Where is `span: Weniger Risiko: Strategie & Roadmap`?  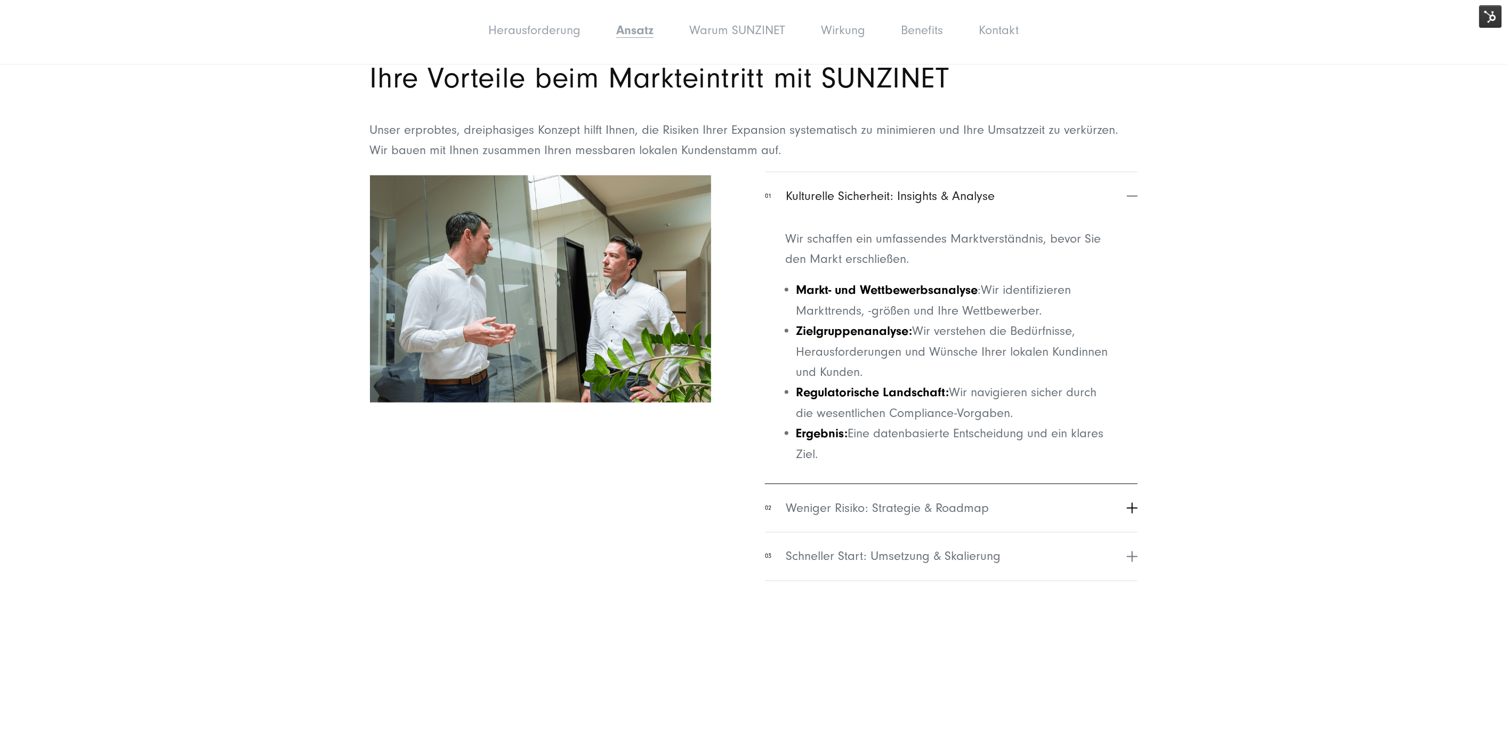 span: Weniger Risiko: Strategie & Roadmap is located at coordinates (887, 508).